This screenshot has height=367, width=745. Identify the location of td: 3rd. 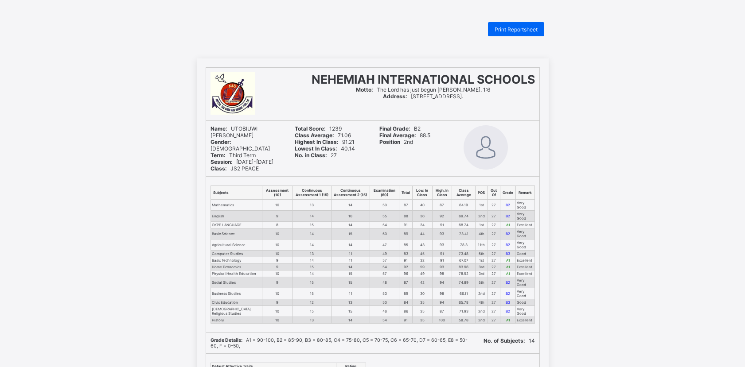
(481, 267).